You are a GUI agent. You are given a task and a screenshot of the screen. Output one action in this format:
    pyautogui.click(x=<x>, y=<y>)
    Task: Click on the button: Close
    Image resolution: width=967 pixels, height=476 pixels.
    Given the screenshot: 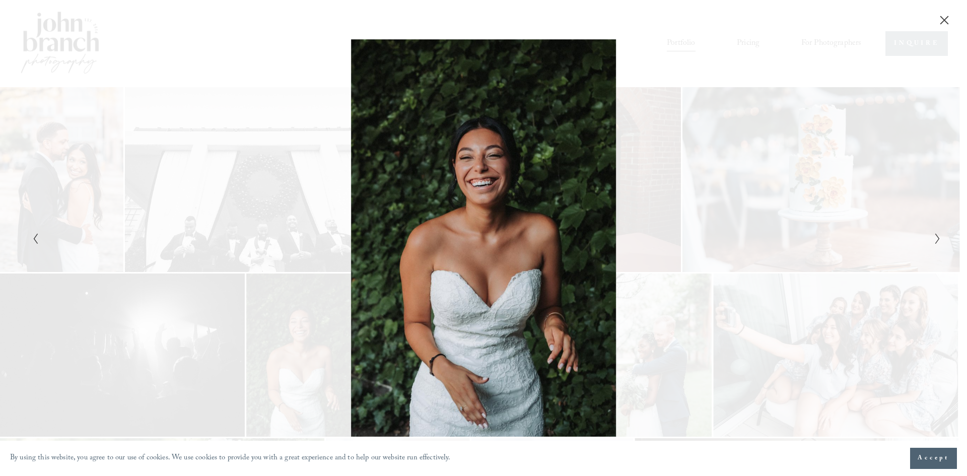 What is the action you would take?
    pyautogui.click(x=944, y=20)
    